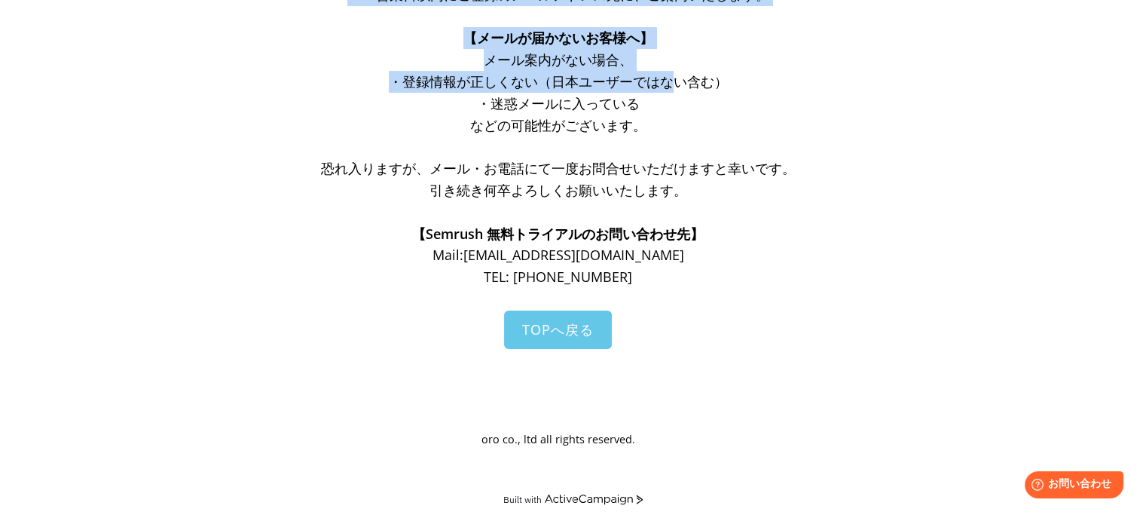 Image resolution: width=1146 pixels, height=524 pixels. I want to click on span: メール案内がない場合、, so click(558, 60).